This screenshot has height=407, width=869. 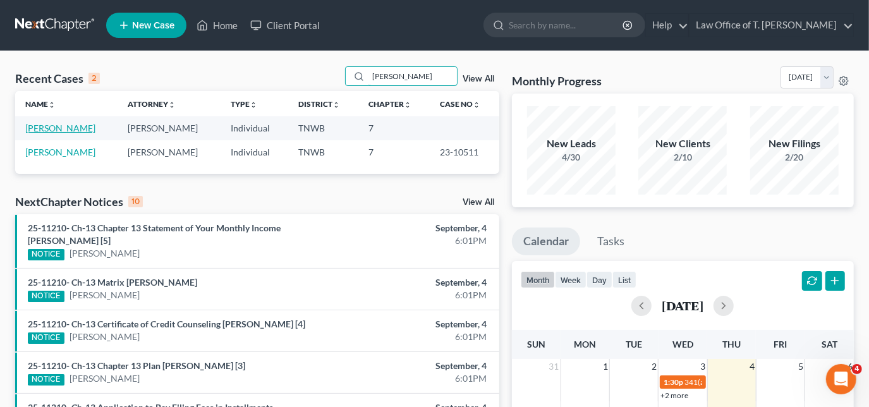 What do you see at coordinates (536, 344) in the screenshot?
I see `span: Sun` at bounding box center [536, 344].